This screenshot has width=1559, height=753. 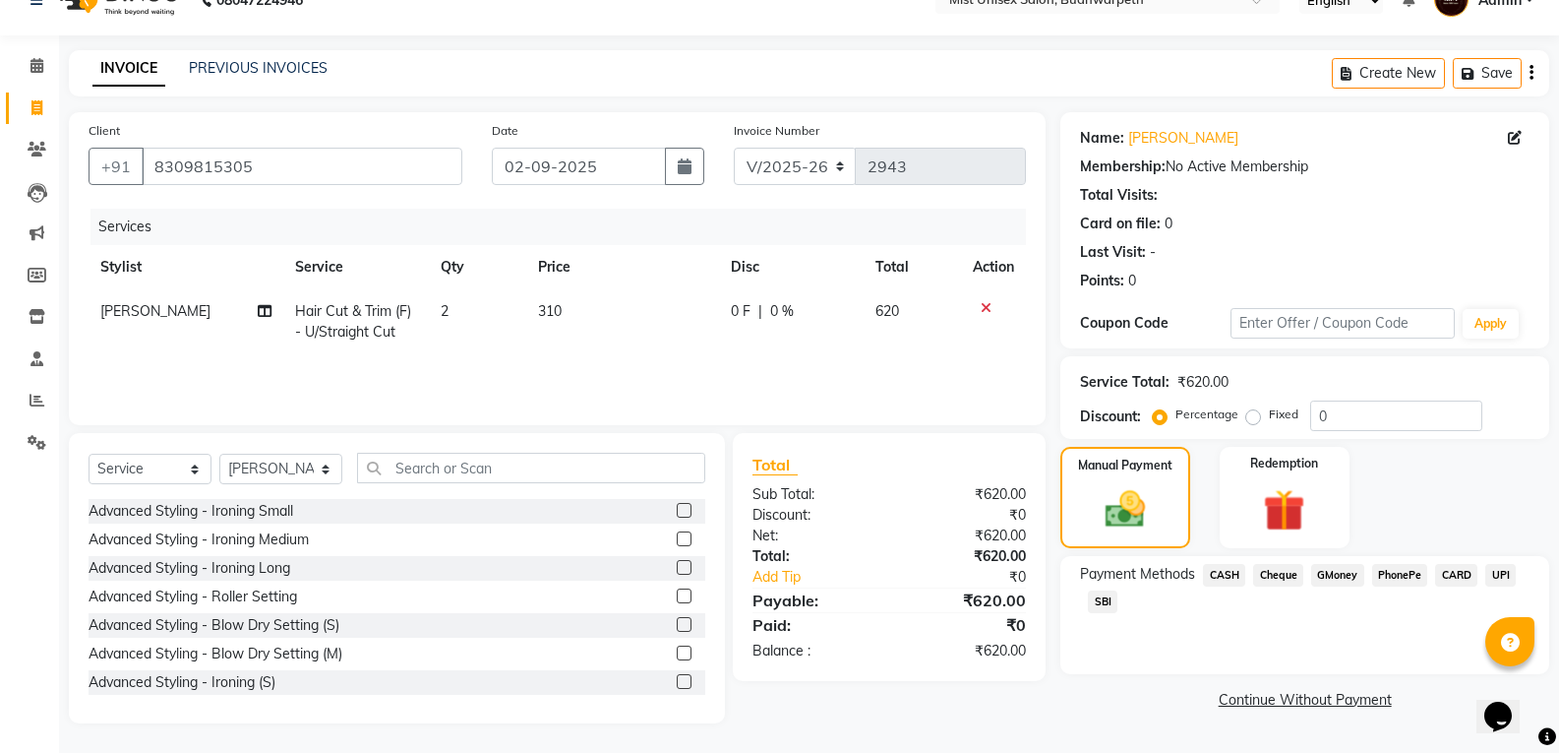 What do you see at coordinates (1488, 73) in the screenshot?
I see `button: Save` at bounding box center [1488, 73].